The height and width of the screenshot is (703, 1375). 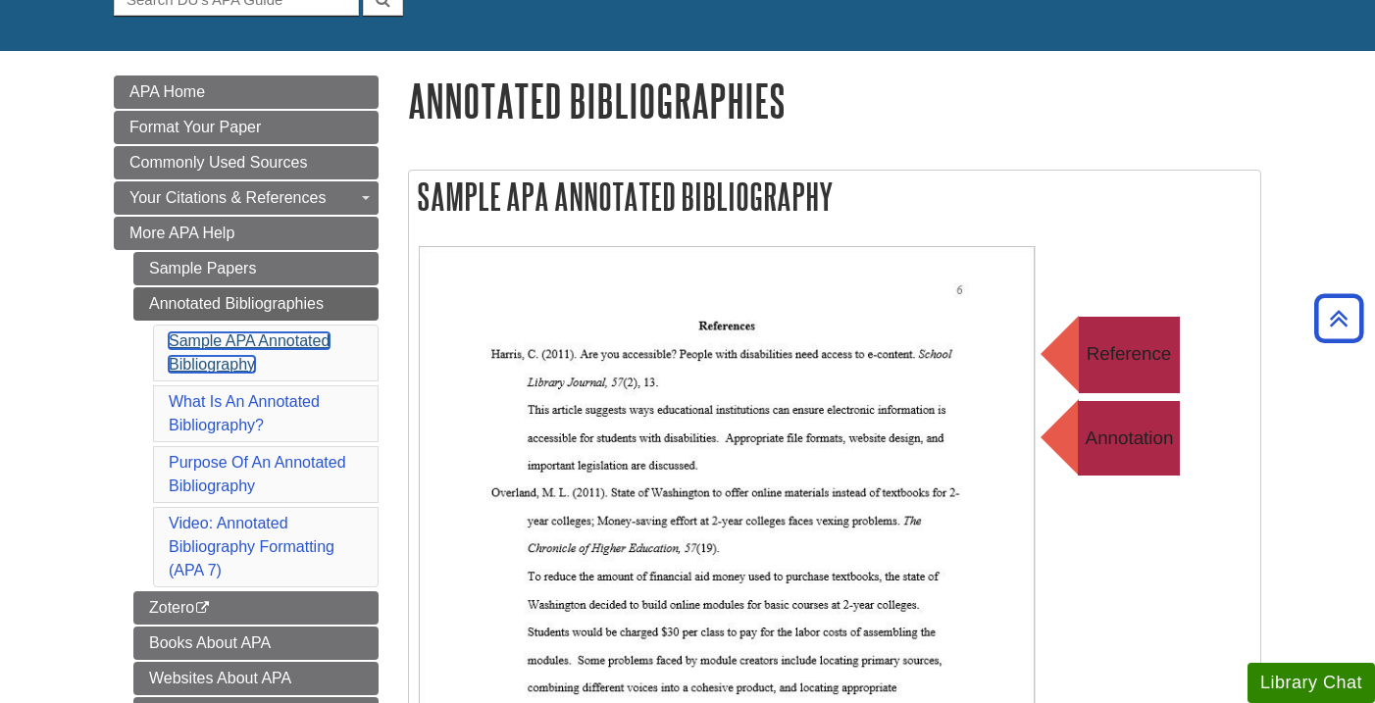 What do you see at coordinates (251, 546) in the screenshot?
I see `a: Video: Annotated Bibliography Formatting (APA 7)` at bounding box center [251, 546].